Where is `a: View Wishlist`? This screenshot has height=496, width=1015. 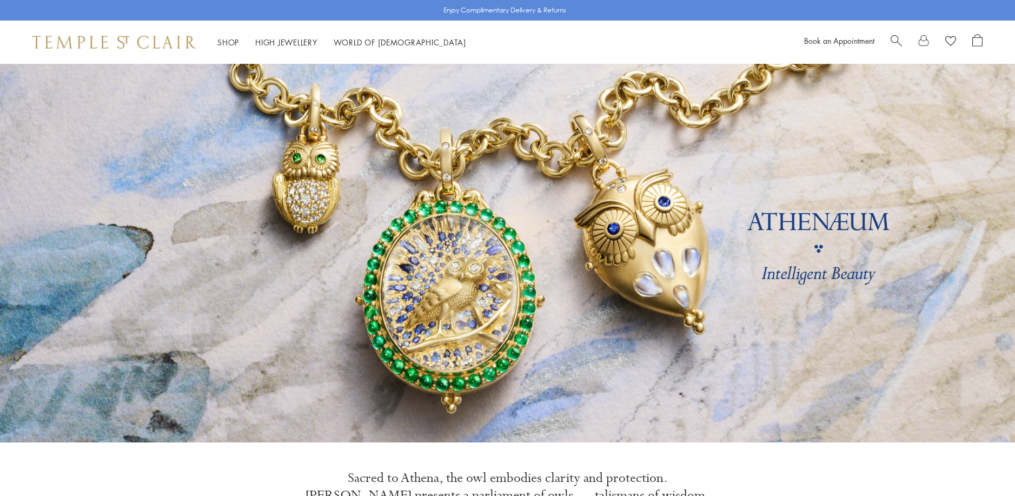 a: View Wishlist is located at coordinates (950, 42).